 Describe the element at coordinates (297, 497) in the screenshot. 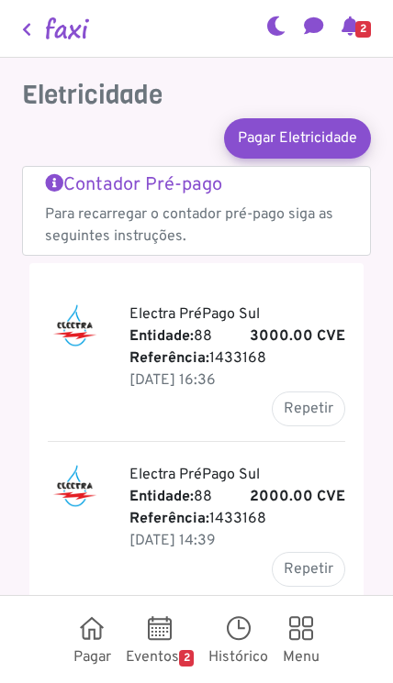

I see `b: 2000.00 CVE` at that location.